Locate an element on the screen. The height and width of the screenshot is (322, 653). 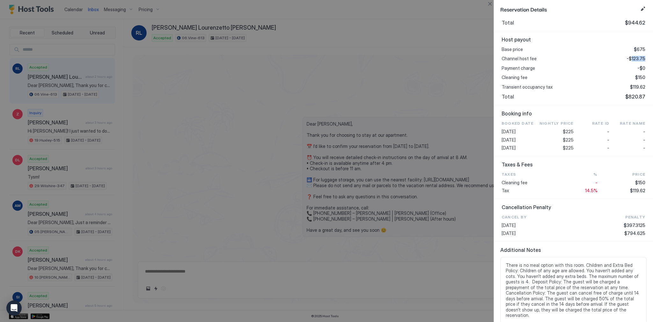
span: Taxes is located at coordinates (525, 174).